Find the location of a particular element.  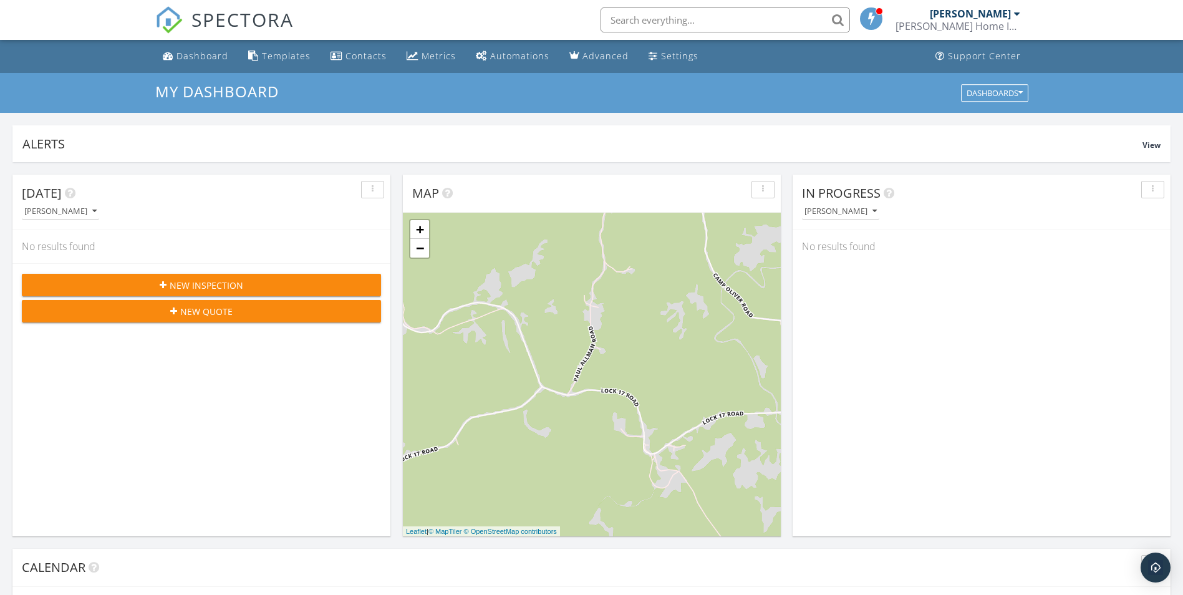

span: New Quote is located at coordinates (206, 311).